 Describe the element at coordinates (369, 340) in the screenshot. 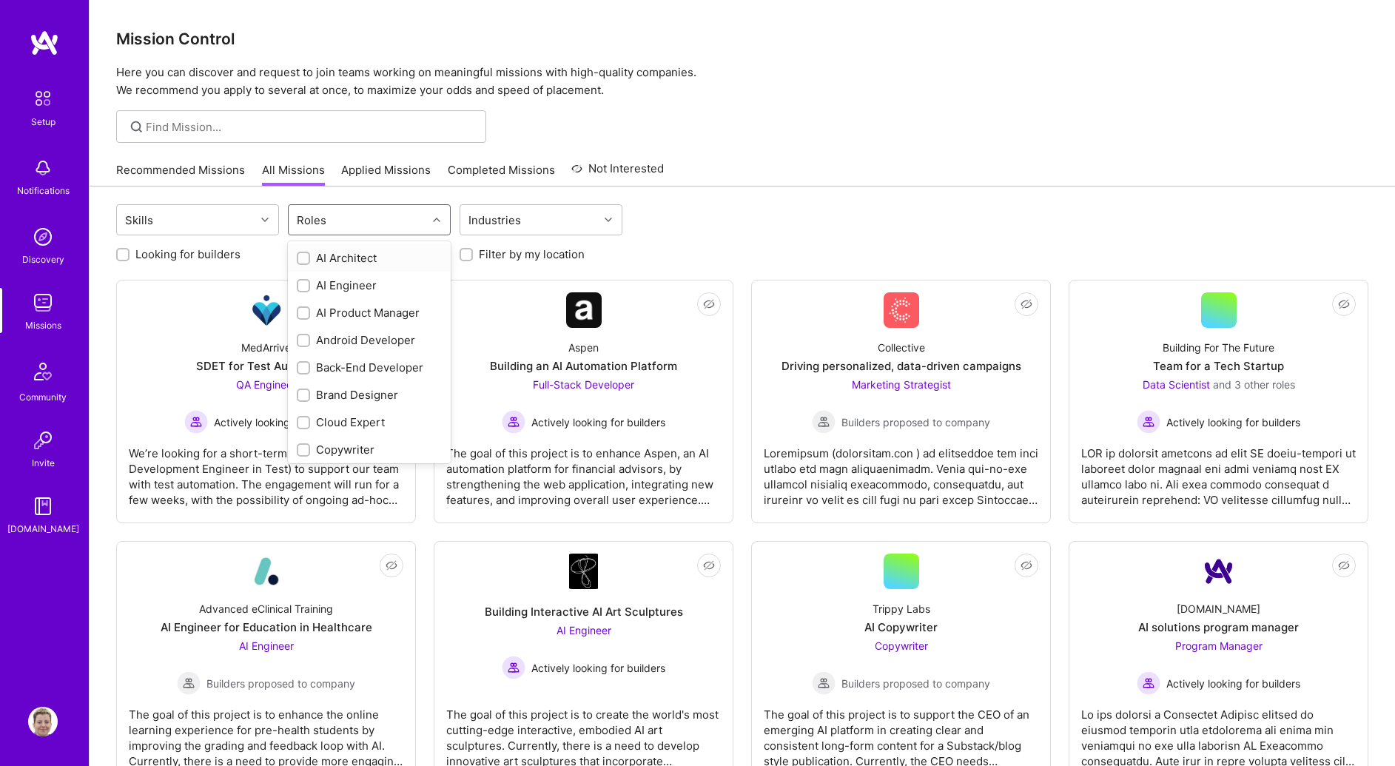

I see `div: Android Developer` at that location.